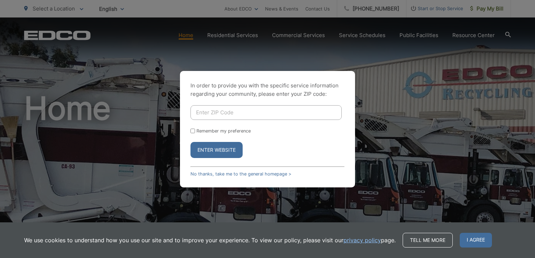  Describe the element at coordinates (223, 131) in the screenshot. I see `label: Remember my preference` at that location.